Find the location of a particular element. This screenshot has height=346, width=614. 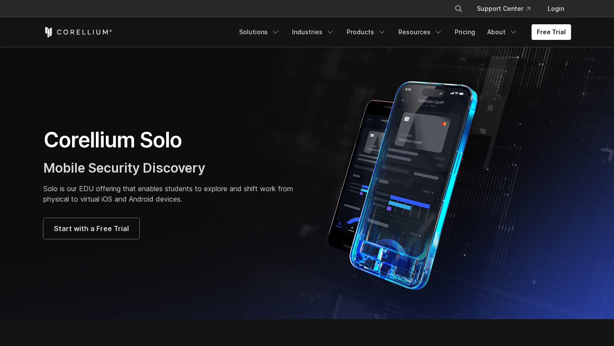

img: Corellium Solo for mobile app security solutions is located at coordinates (409, 183).